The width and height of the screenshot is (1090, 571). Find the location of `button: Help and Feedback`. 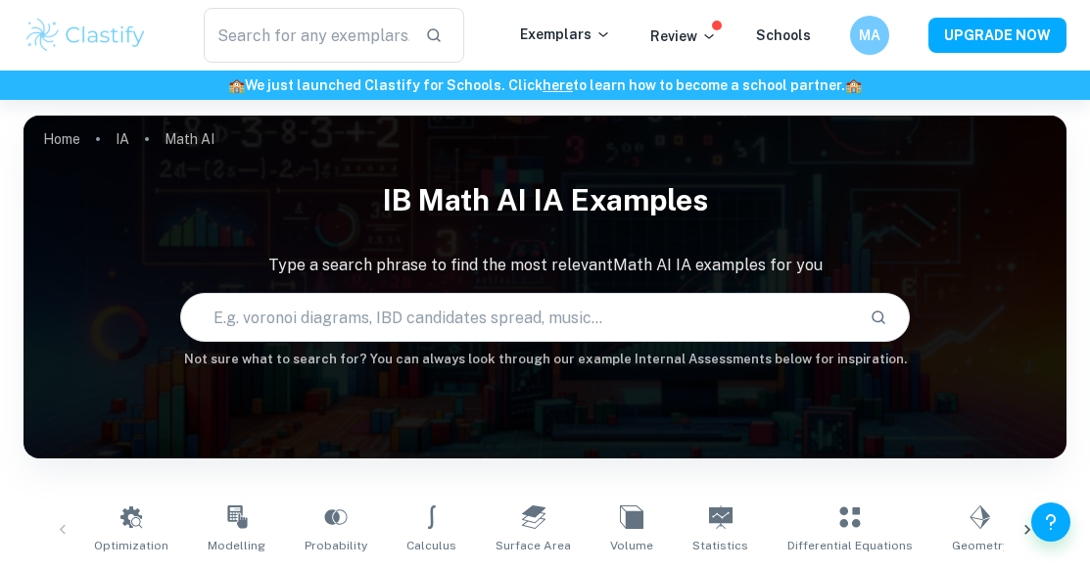

button: Help and Feedback is located at coordinates (1051, 522).